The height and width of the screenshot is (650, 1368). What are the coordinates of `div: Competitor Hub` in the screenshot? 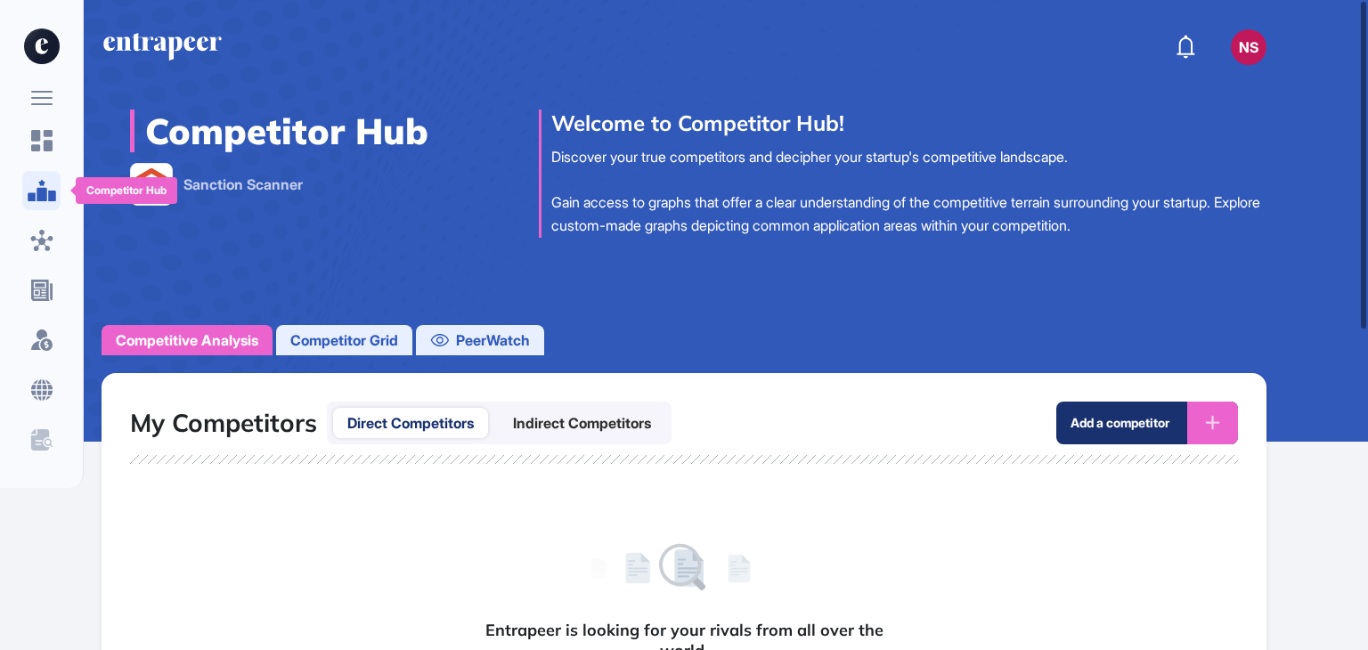 It's located at (126, 191).